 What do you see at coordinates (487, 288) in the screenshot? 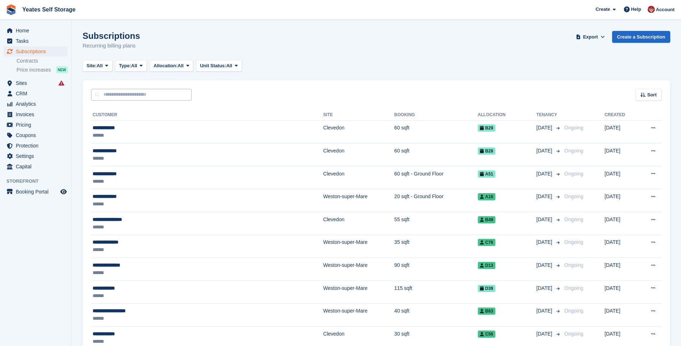
I see `span: D39` at bounding box center [487, 288].